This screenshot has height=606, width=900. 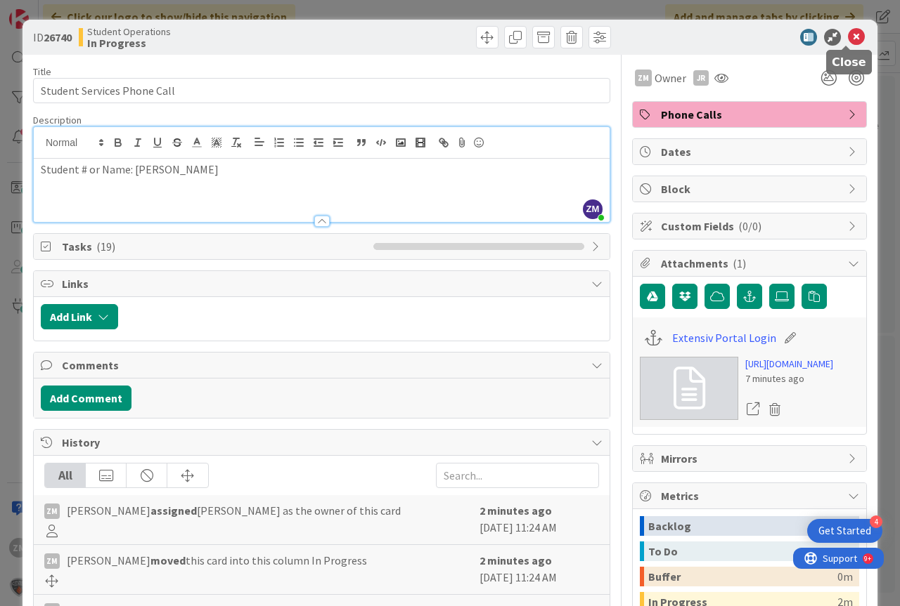 What do you see at coordinates (58, 37) in the screenshot?
I see `b: 26740` at bounding box center [58, 37].